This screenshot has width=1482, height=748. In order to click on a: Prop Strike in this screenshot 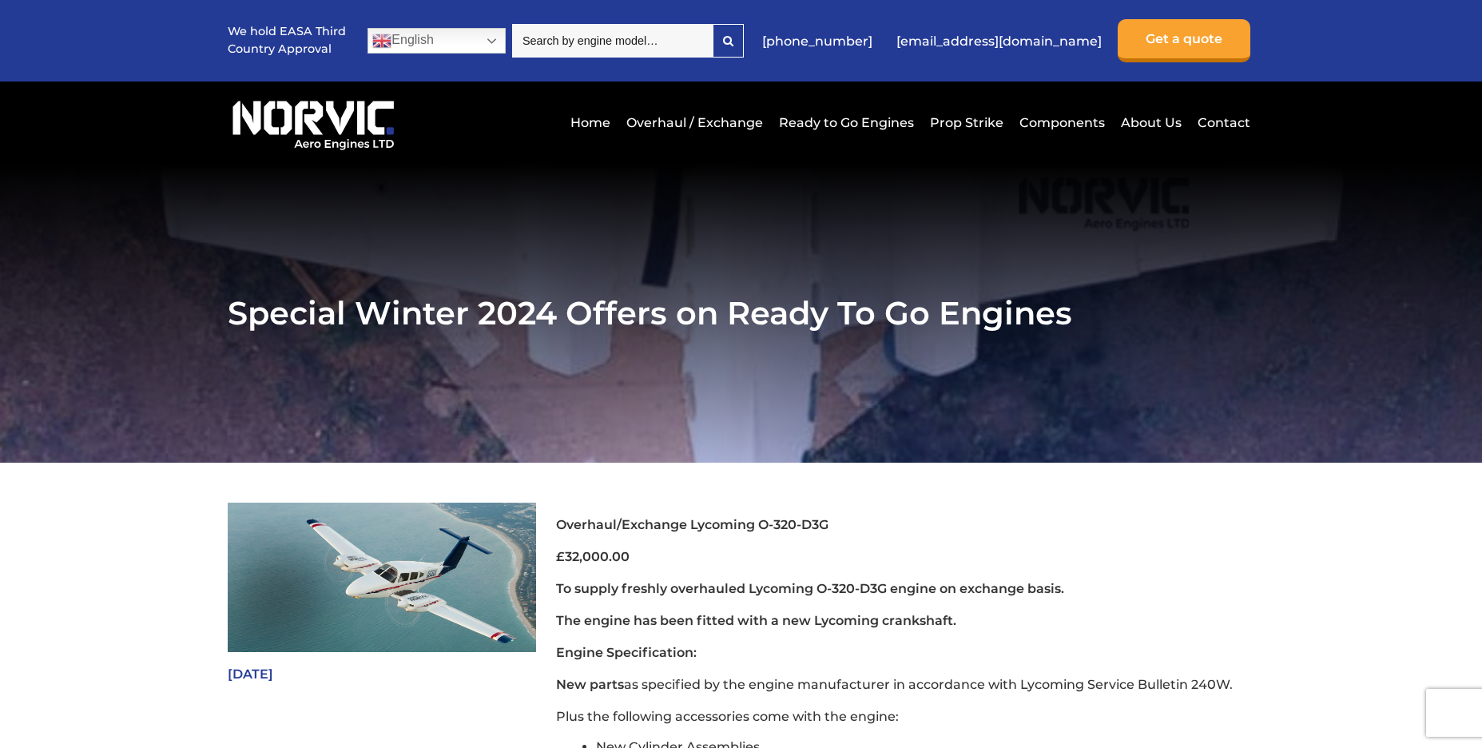, I will do `click(966, 122)`.